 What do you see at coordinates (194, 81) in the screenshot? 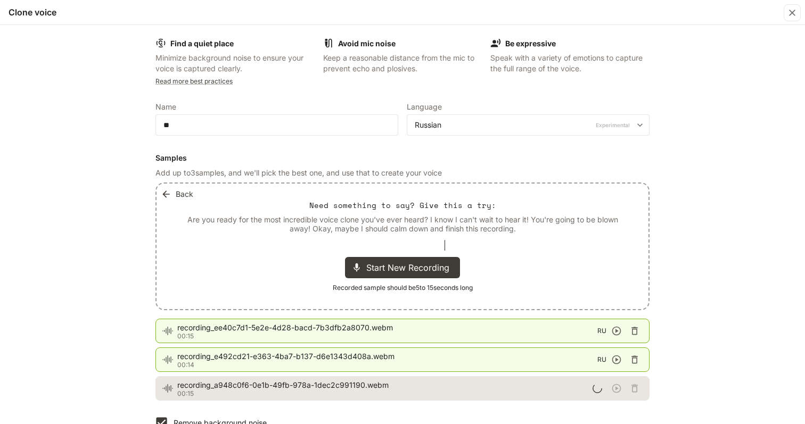
I see `a: Read more best practices` at bounding box center [194, 81].